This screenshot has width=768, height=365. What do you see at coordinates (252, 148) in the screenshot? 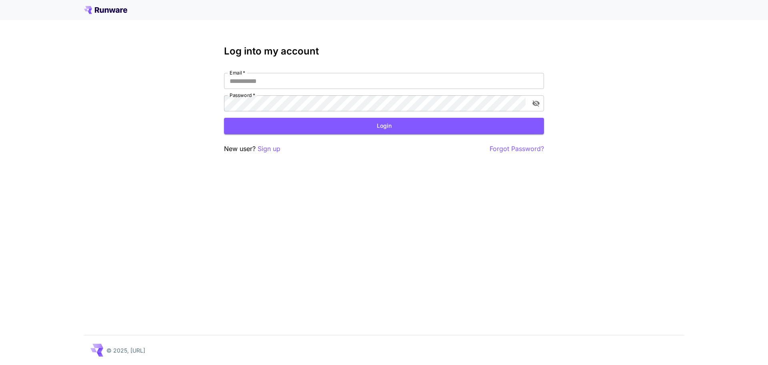
I see `p: New user?` at bounding box center [252, 148].